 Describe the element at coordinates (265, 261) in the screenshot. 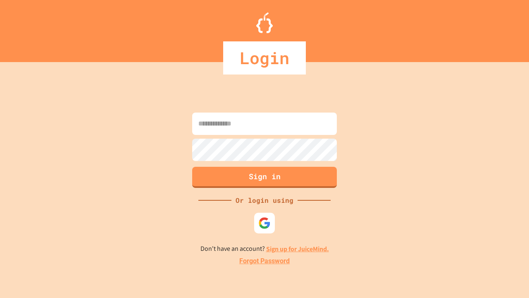

I see `a: Forgot Password` at that location.